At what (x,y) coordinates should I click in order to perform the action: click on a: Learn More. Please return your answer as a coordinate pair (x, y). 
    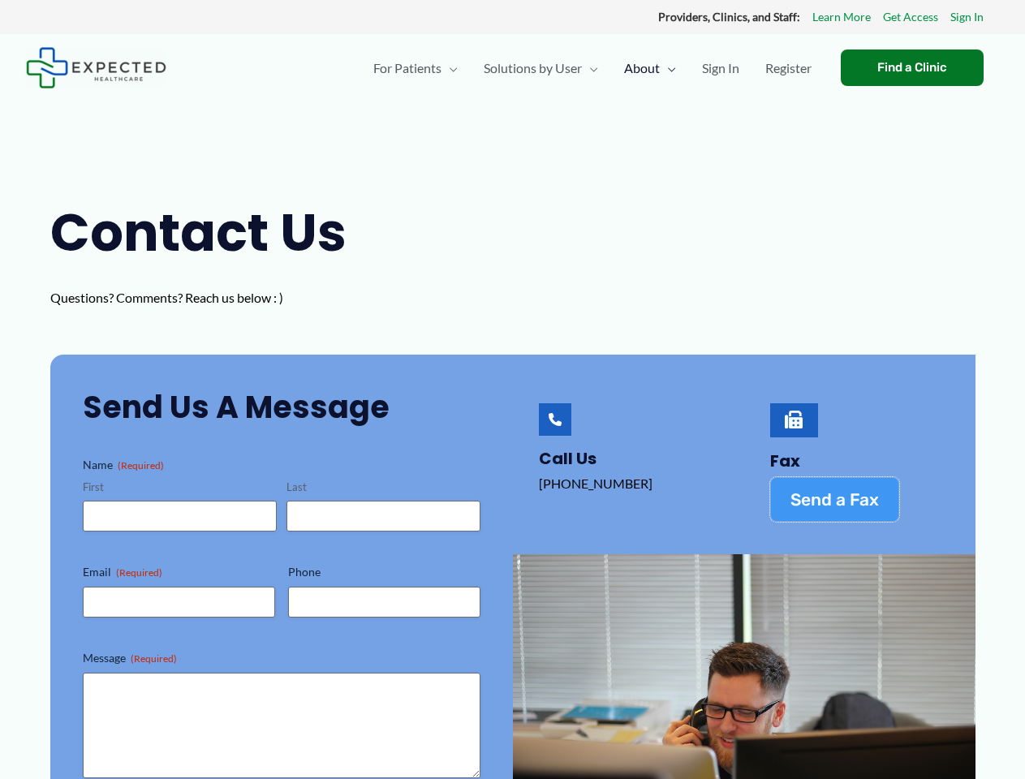
    Looking at the image, I should click on (841, 17).